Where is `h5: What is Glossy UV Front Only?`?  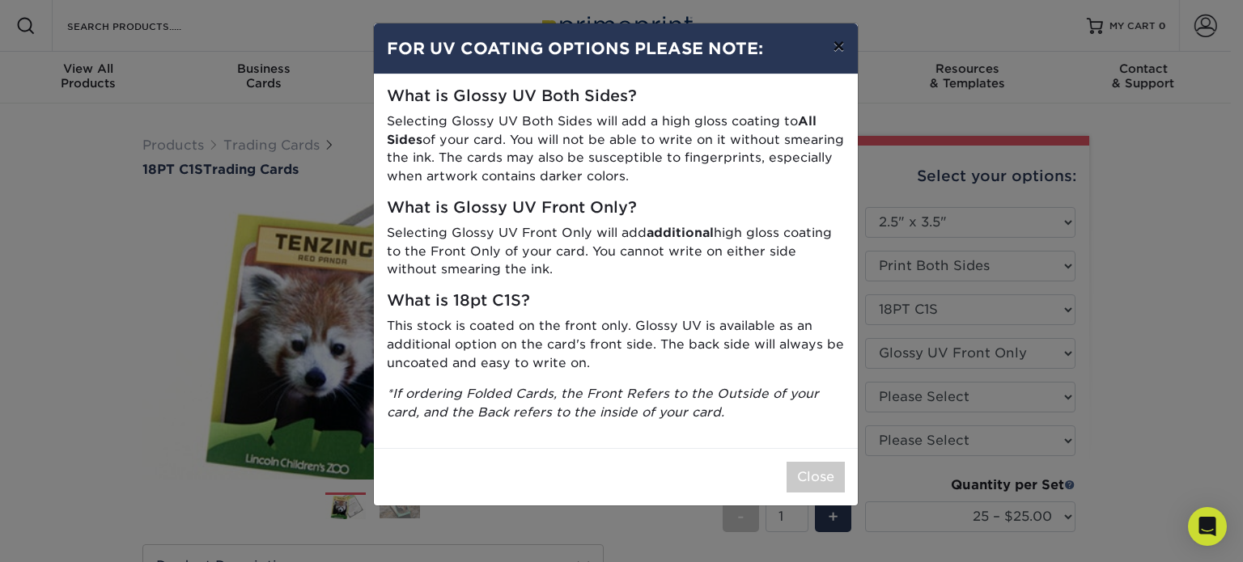 h5: What is Glossy UV Front Only? is located at coordinates (616, 208).